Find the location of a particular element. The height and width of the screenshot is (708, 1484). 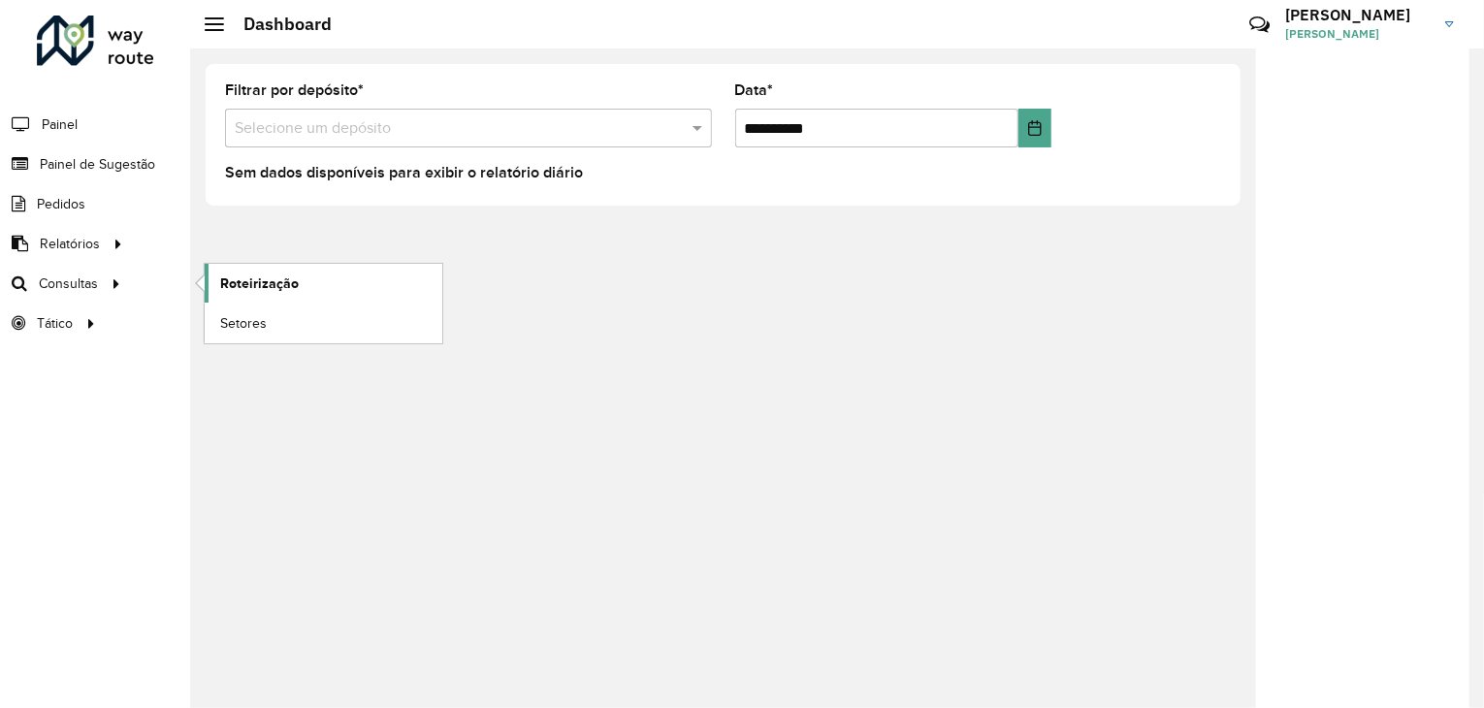

label: Filtrar por depósito is located at coordinates (294, 90).